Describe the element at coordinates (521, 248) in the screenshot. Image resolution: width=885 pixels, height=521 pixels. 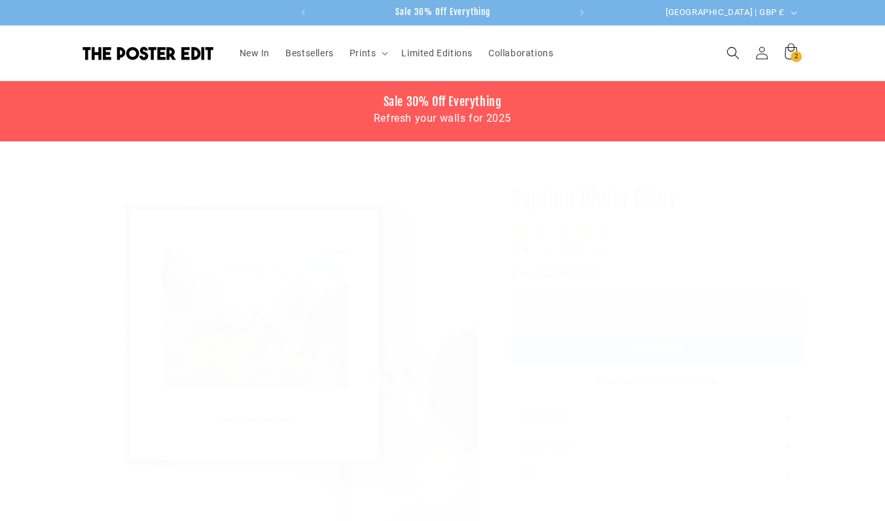
I see `span: 4.9` at that location.